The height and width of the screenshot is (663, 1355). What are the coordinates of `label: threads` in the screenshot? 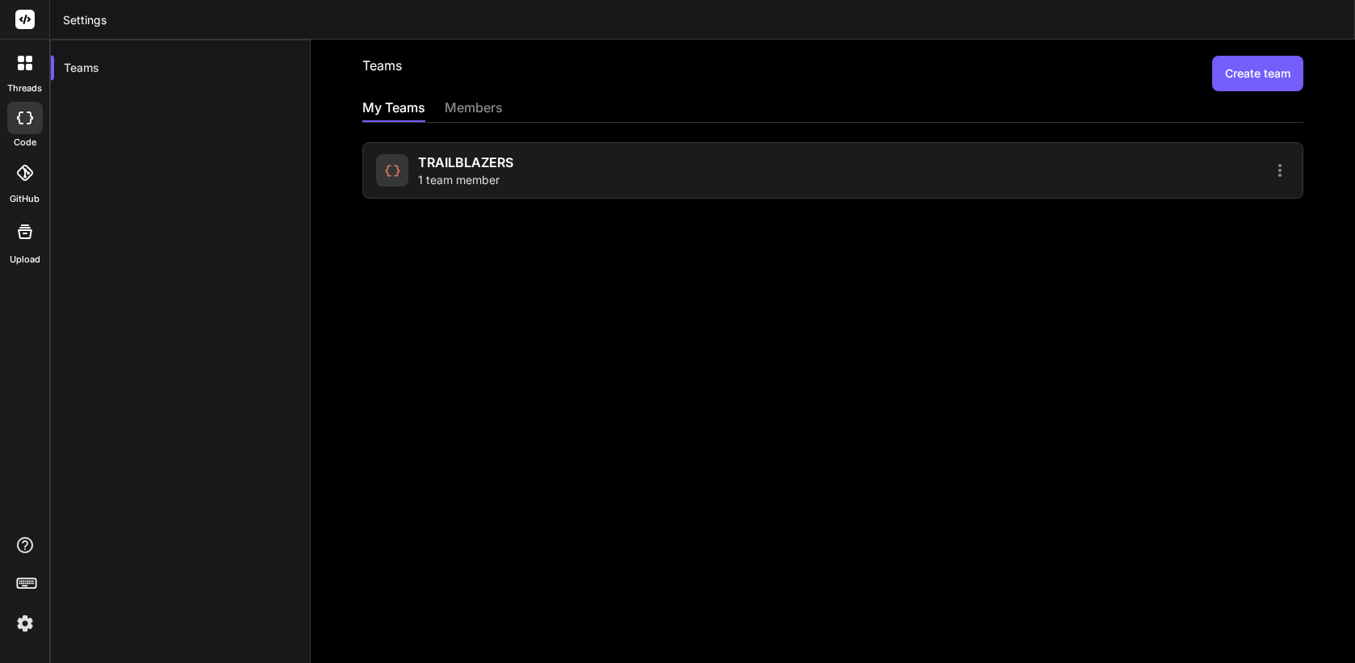 It's located at (24, 88).